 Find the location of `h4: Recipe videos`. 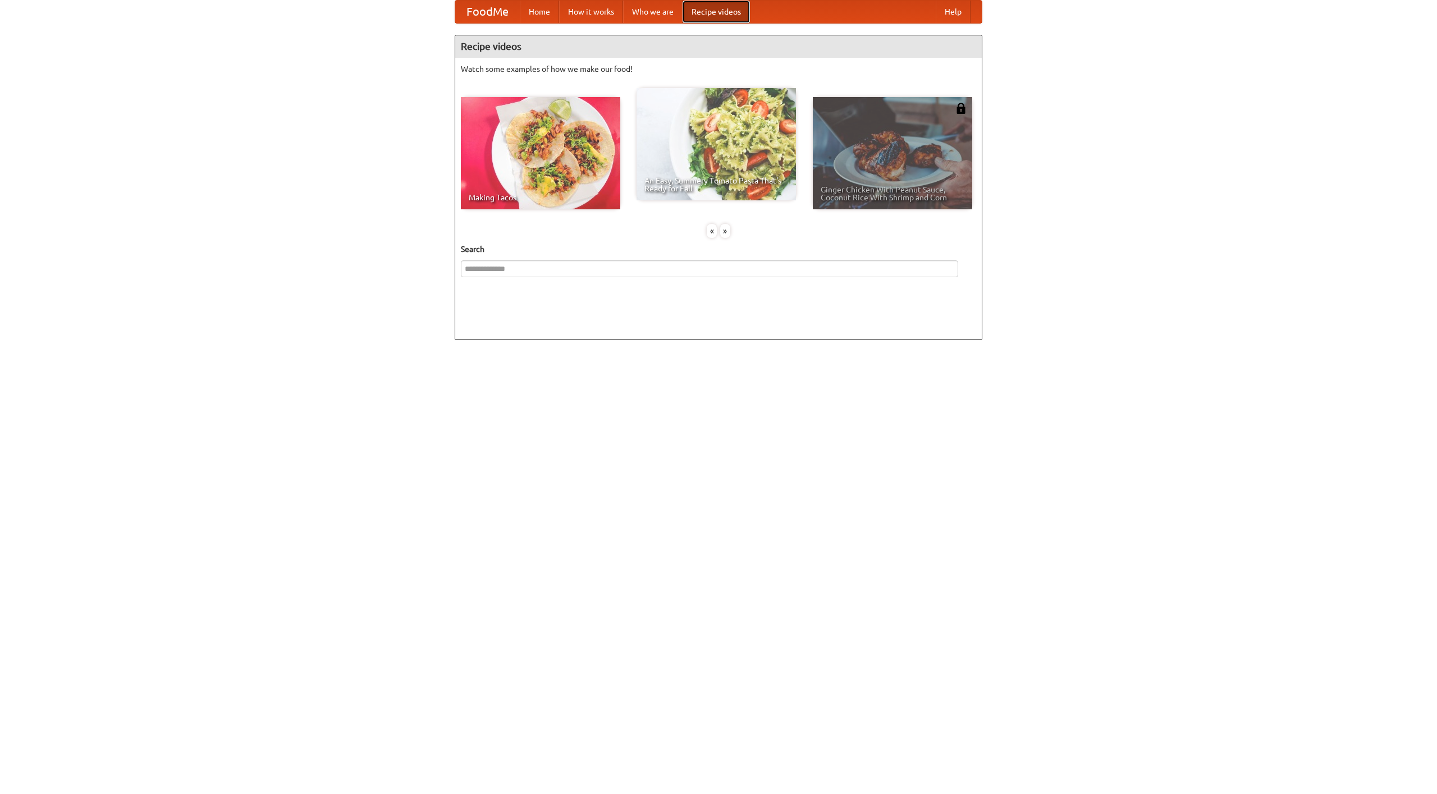

h4: Recipe videos is located at coordinates (718, 47).